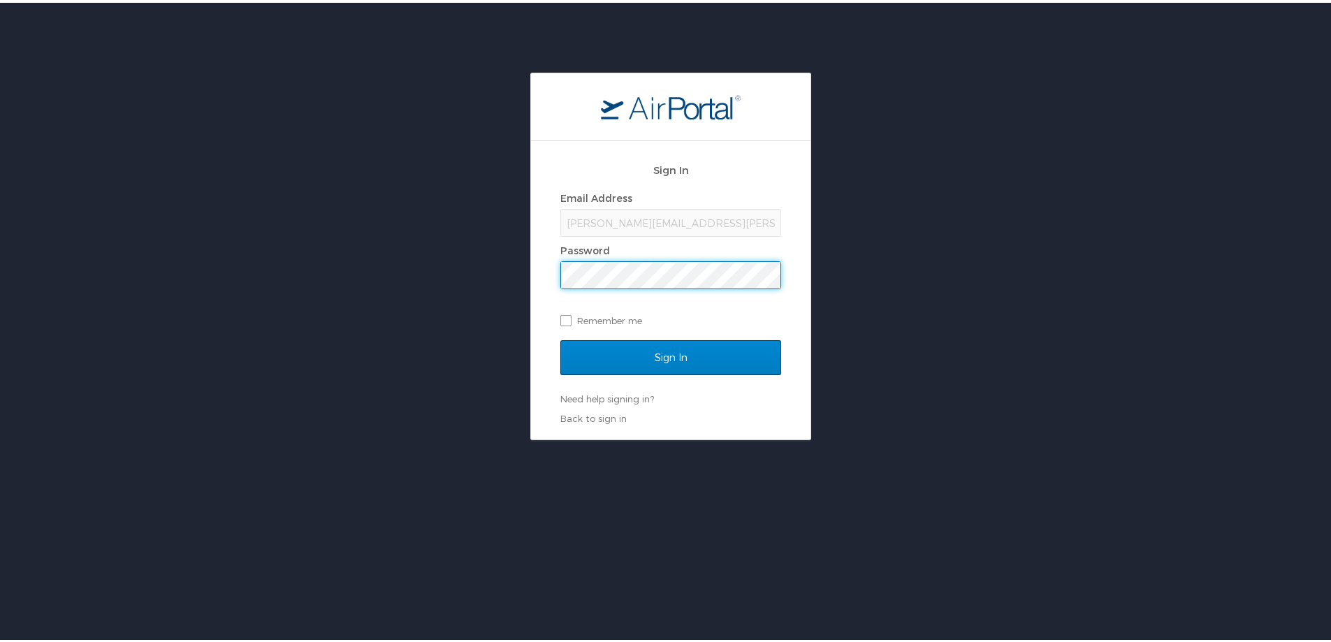 The image size is (1331, 642). I want to click on img: logo, so click(671, 104).